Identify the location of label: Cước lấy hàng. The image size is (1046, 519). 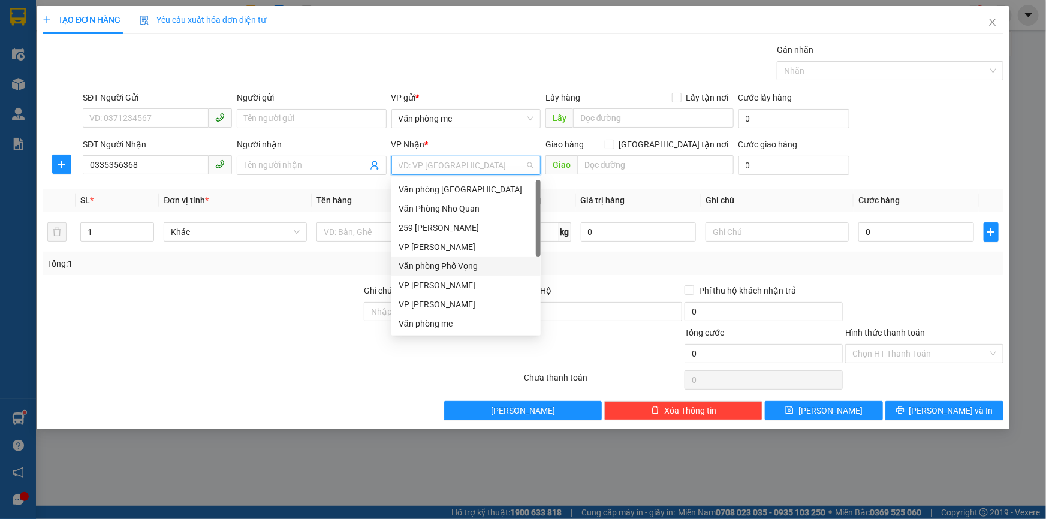
(766, 98).